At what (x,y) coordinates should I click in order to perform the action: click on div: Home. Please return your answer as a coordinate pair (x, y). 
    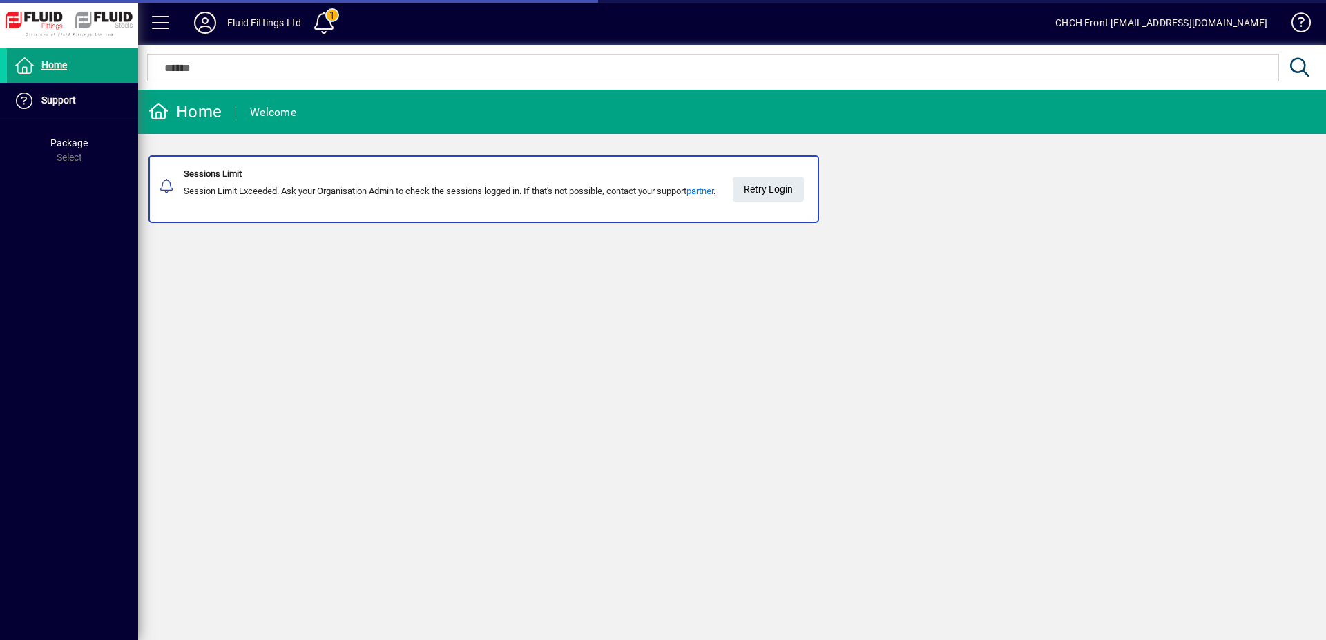
    Looking at the image, I should click on (185, 112).